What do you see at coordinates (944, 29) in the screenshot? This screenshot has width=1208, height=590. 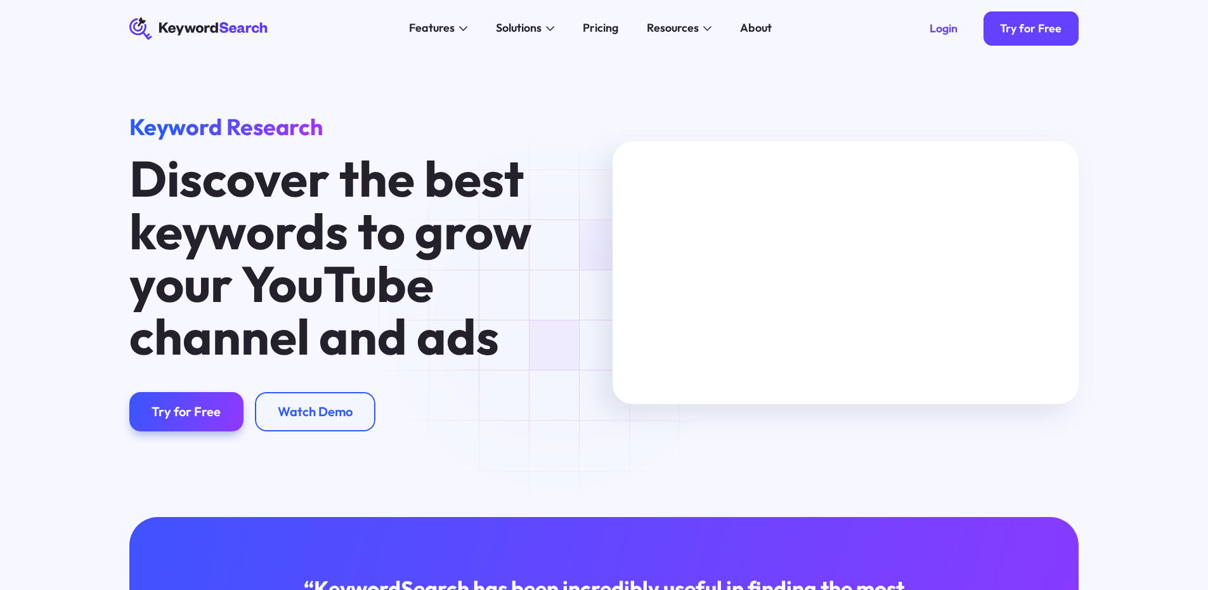 I see `div: Login` at bounding box center [944, 29].